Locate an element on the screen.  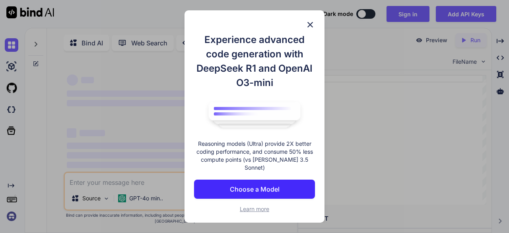
span: Learn more is located at coordinates (254, 208).